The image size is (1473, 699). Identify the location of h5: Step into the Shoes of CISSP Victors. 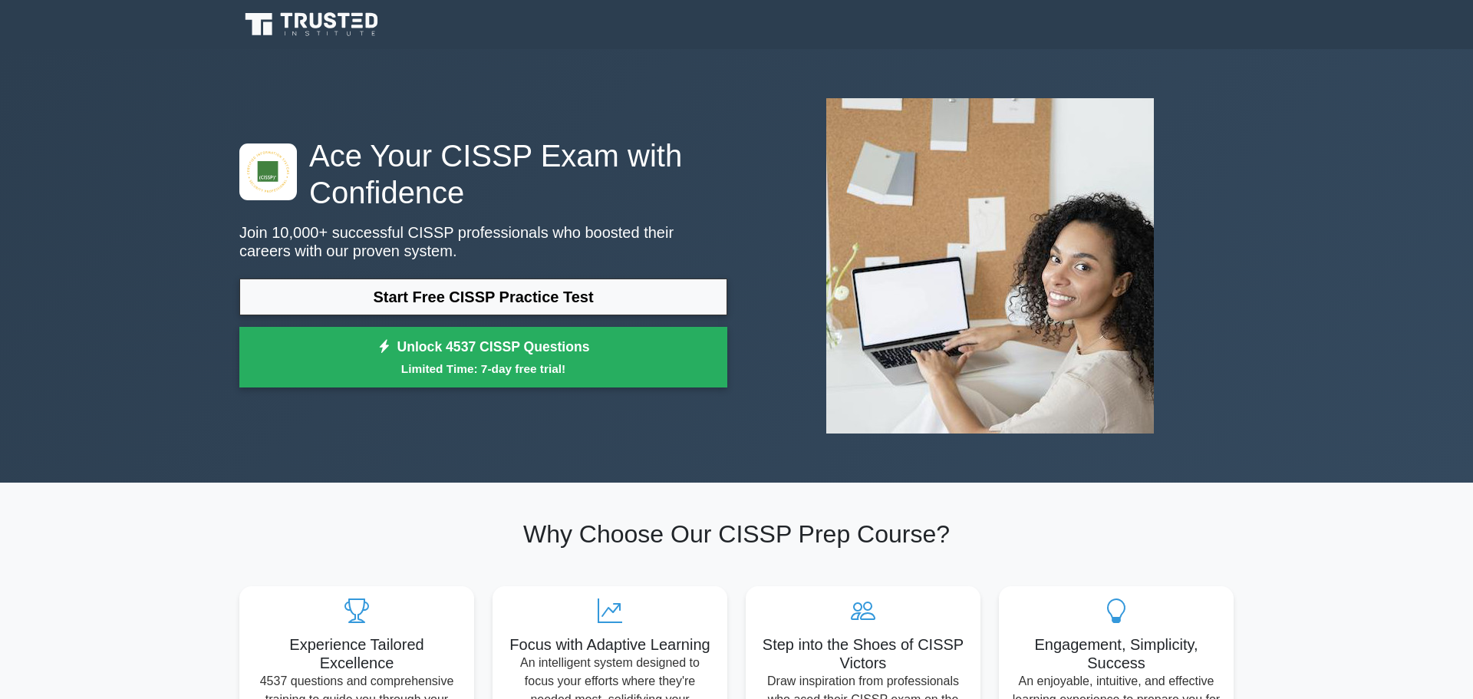
(863, 654).